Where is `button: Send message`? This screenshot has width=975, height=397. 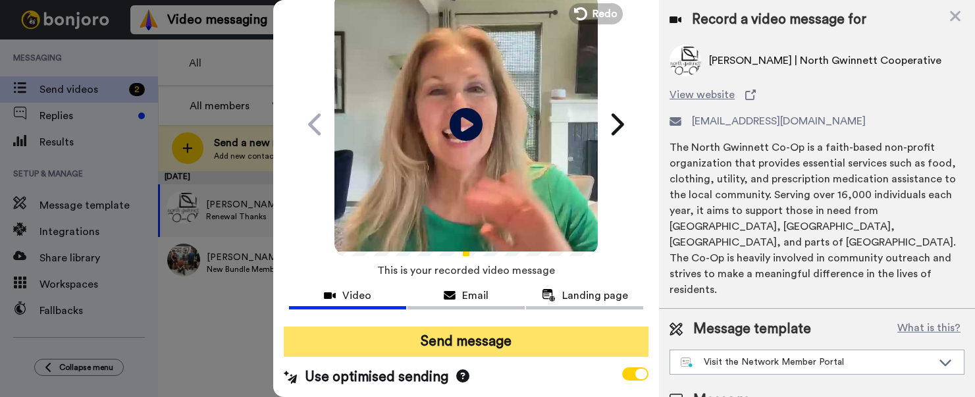
button: Send message is located at coordinates (466, 342).